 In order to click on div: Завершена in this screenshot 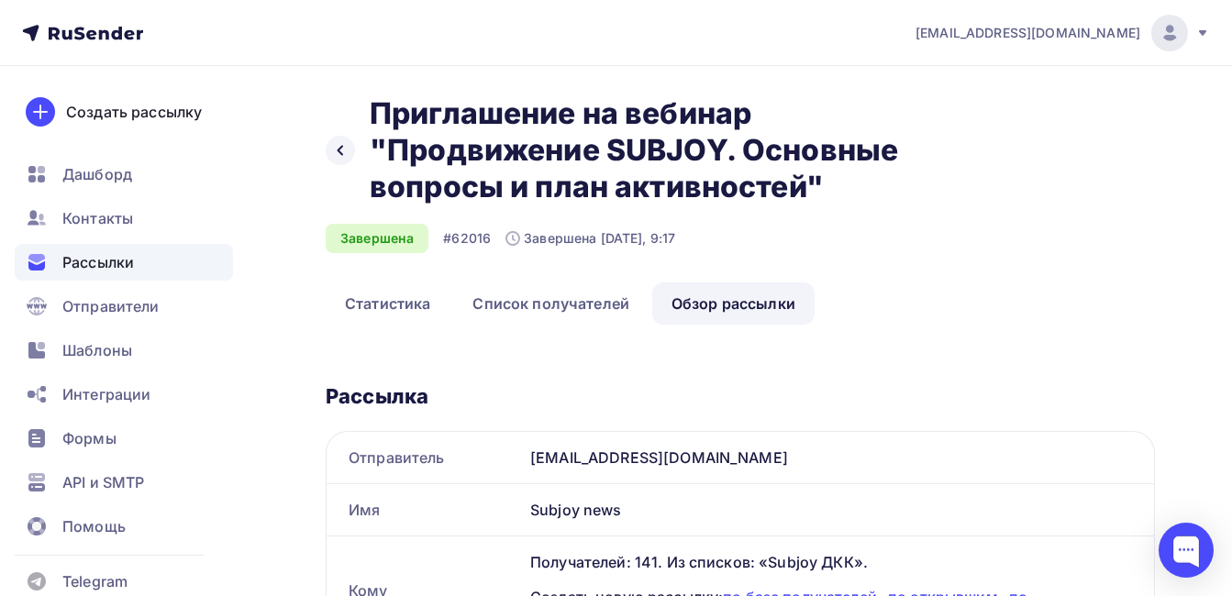, I will do `click(377, 238)`.